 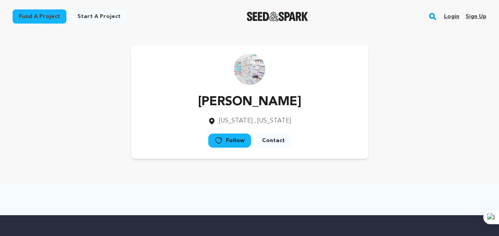 What do you see at coordinates (39, 17) in the screenshot?
I see `a: Fund a project` at bounding box center [39, 17].